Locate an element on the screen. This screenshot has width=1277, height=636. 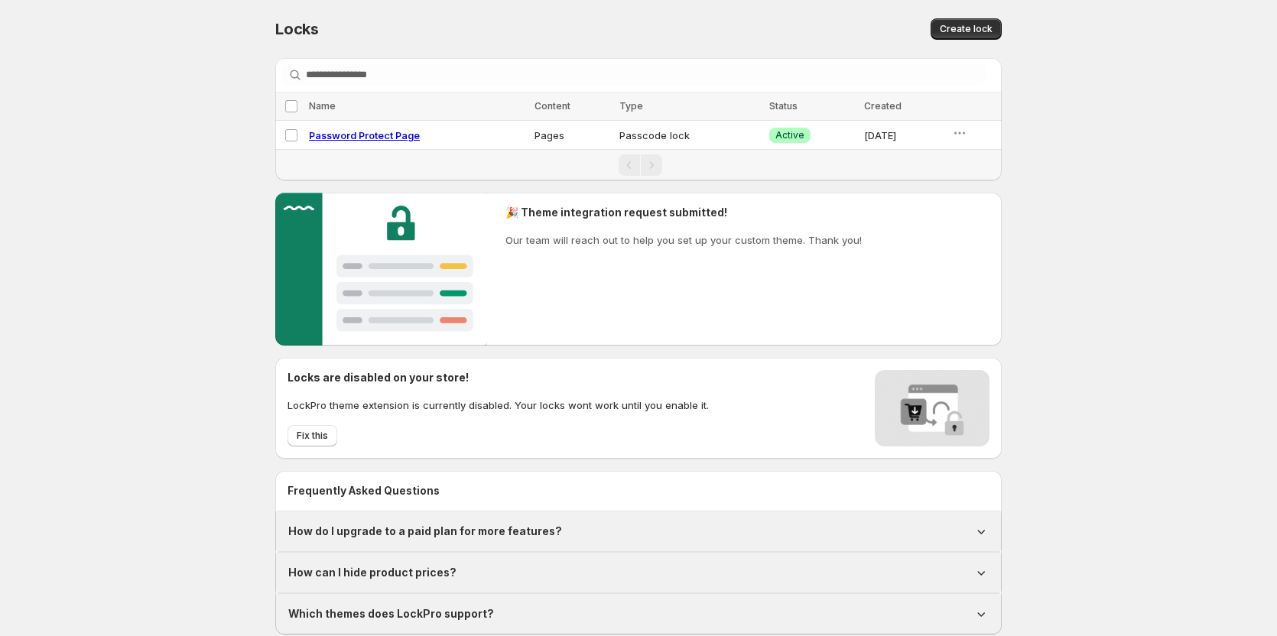
span: Locks is located at coordinates (297, 29).